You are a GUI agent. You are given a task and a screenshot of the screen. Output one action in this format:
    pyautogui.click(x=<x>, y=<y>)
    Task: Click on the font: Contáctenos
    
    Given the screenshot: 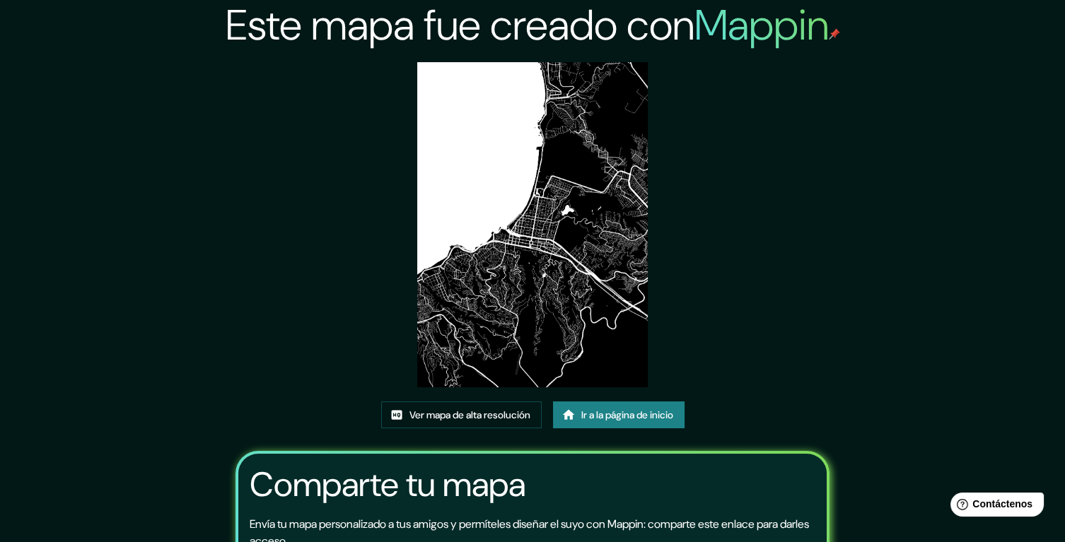 What is the action you would take?
    pyautogui.click(x=63, y=17)
    